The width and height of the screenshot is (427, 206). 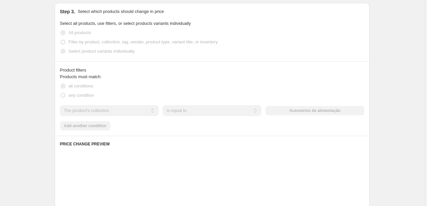 What do you see at coordinates (101, 51) in the screenshot?
I see `span: Select product variants individually` at bounding box center [101, 51].